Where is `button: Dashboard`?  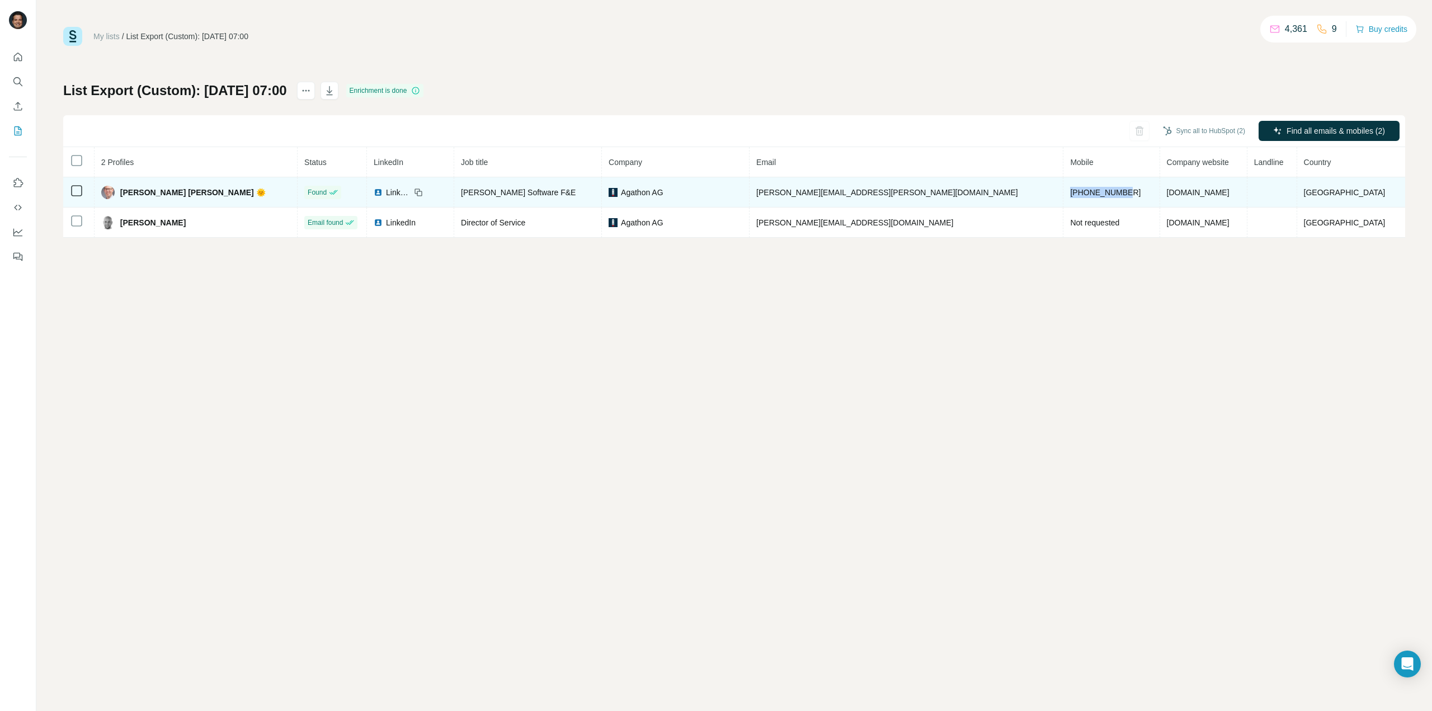 button: Dashboard is located at coordinates (18, 232).